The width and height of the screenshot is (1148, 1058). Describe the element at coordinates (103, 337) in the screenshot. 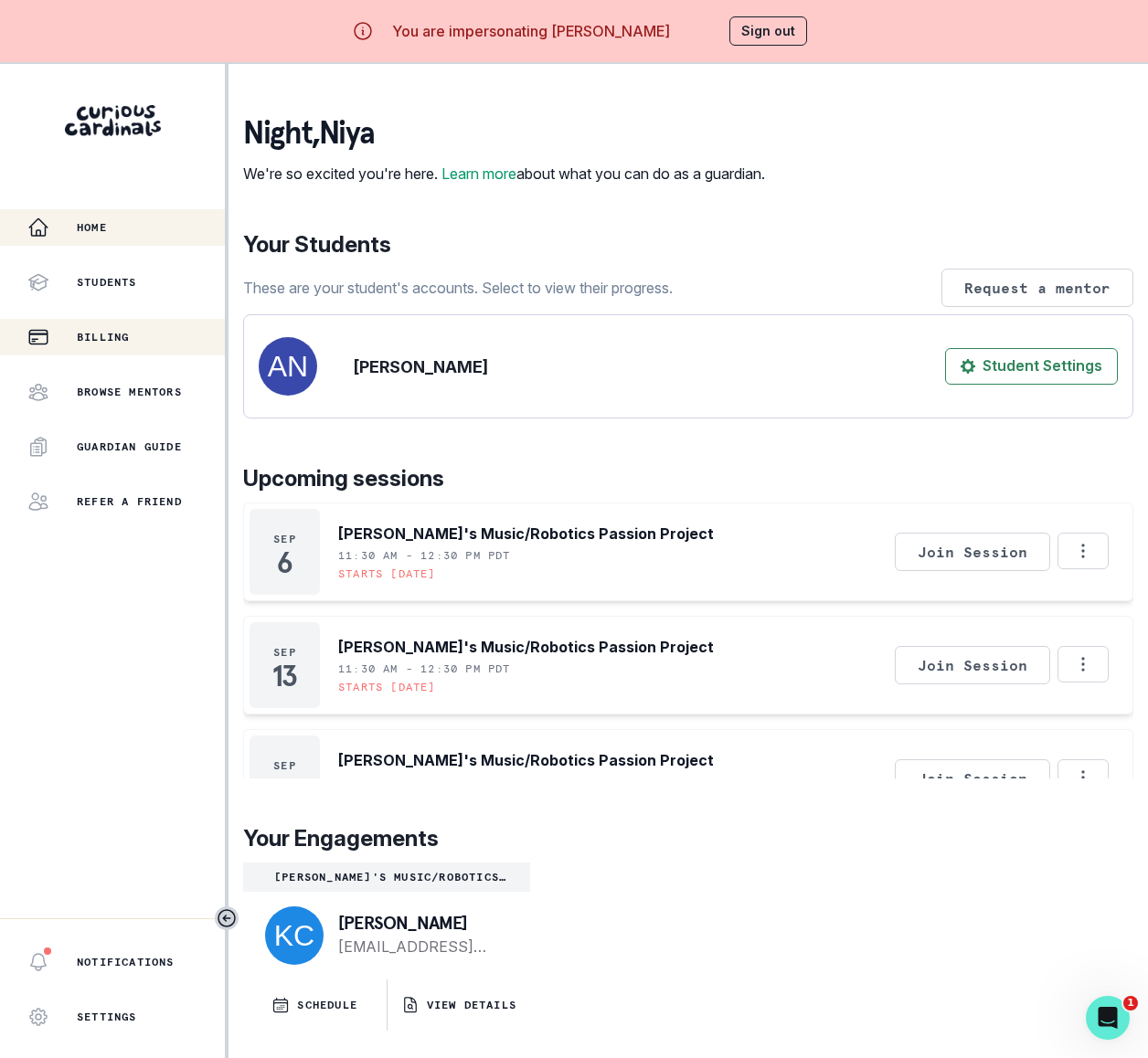

I see `p: Billing` at that location.